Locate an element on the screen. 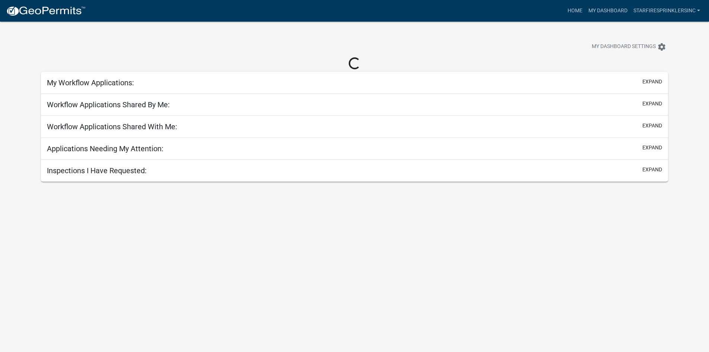  i: settings is located at coordinates (661, 47).